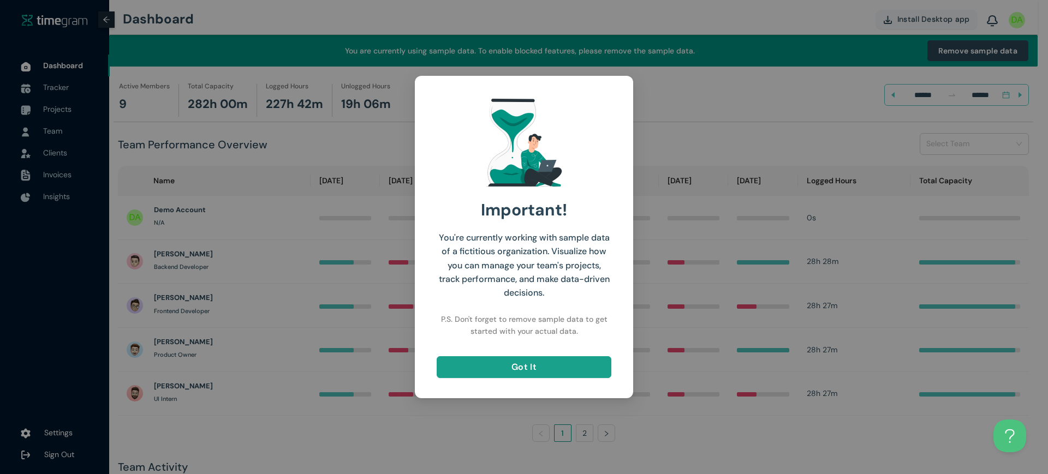 This screenshot has height=474, width=1048. What do you see at coordinates (524, 210) in the screenshot?
I see `h1: Important!` at bounding box center [524, 210].